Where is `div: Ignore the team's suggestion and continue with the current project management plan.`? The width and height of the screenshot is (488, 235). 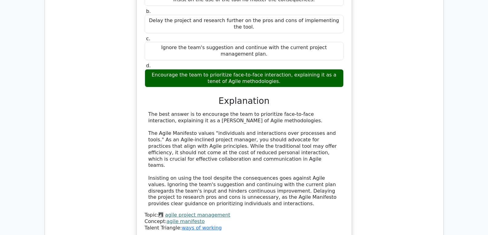
div: Ignore the team's suggestion and continue with the current project management plan. is located at coordinates (244, 51).